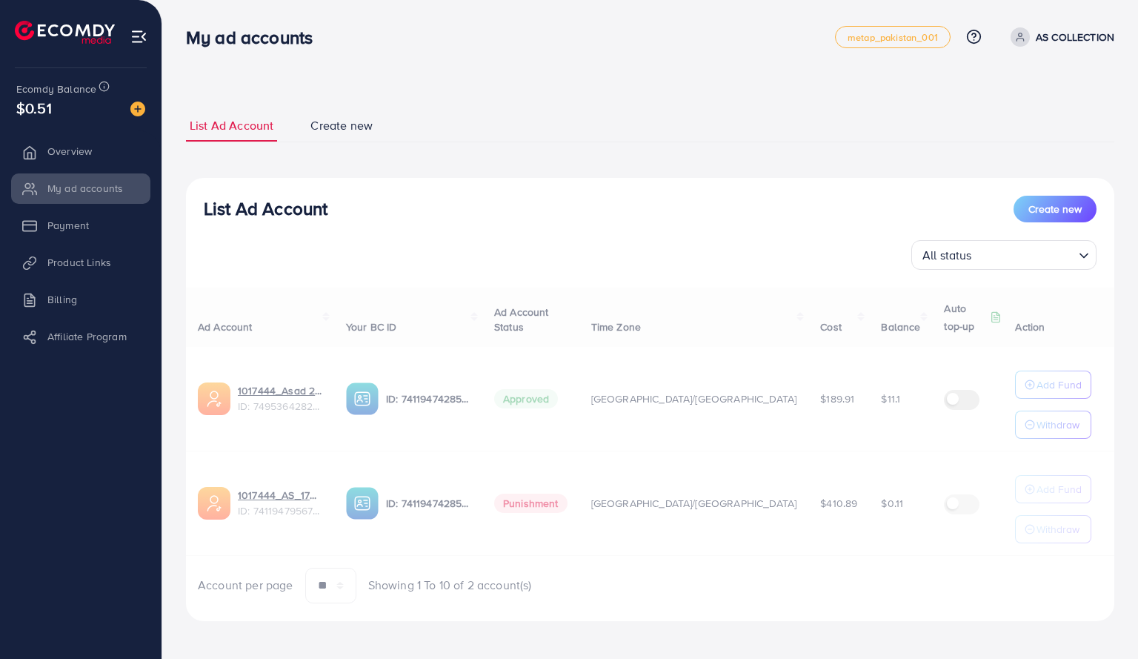 The width and height of the screenshot is (1138, 659). What do you see at coordinates (64, 32) in the screenshot?
I see `a: logo` at bounding box center [64, 32].